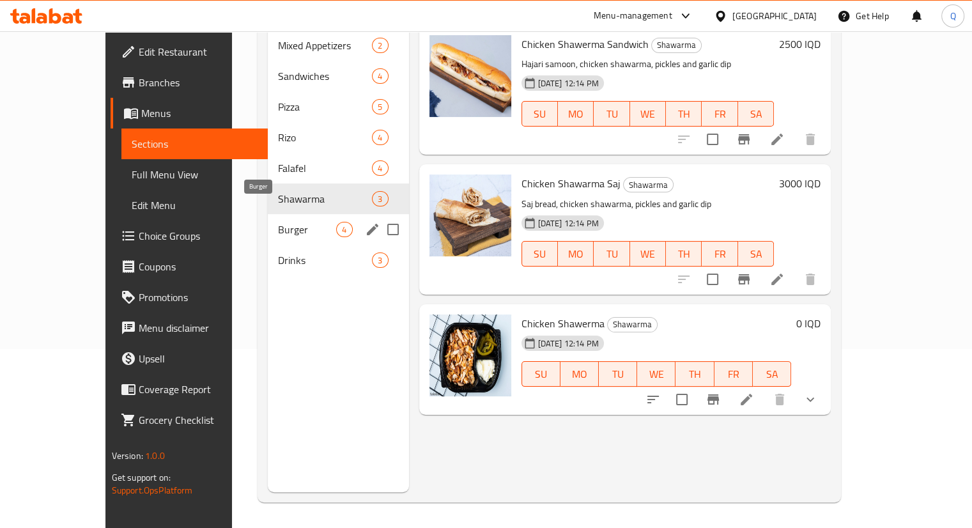 This screenshot has height=528, width=972. Describe the element at coordinates (189, 113) in the screenshot. I see `a: Menus` at that location.